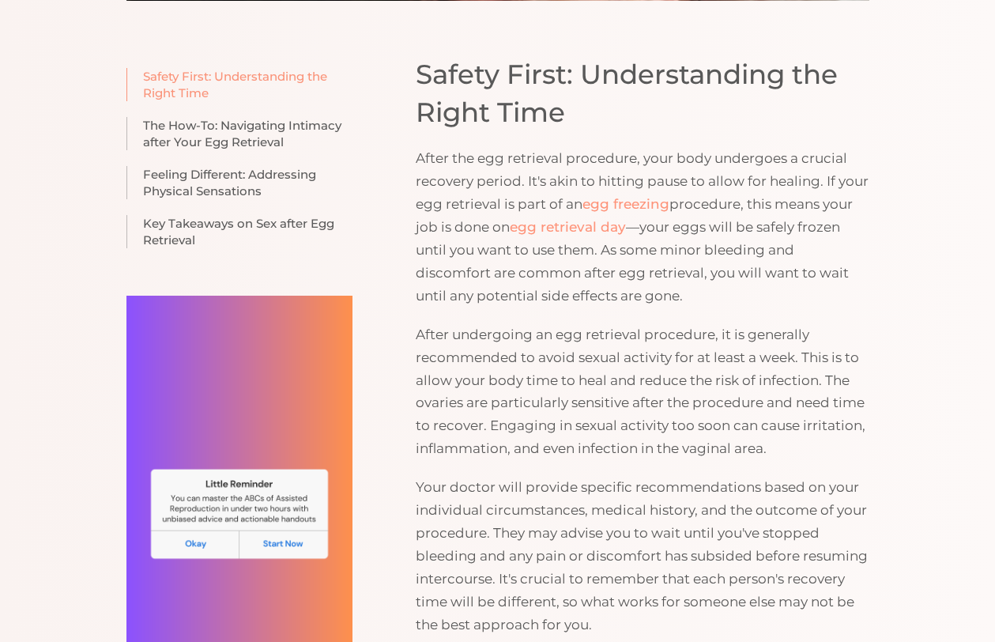 The width and height of the screenshot is (995, 642). I want to click on h2: Safety First: Understanding the Right Time, so click(642, 93).